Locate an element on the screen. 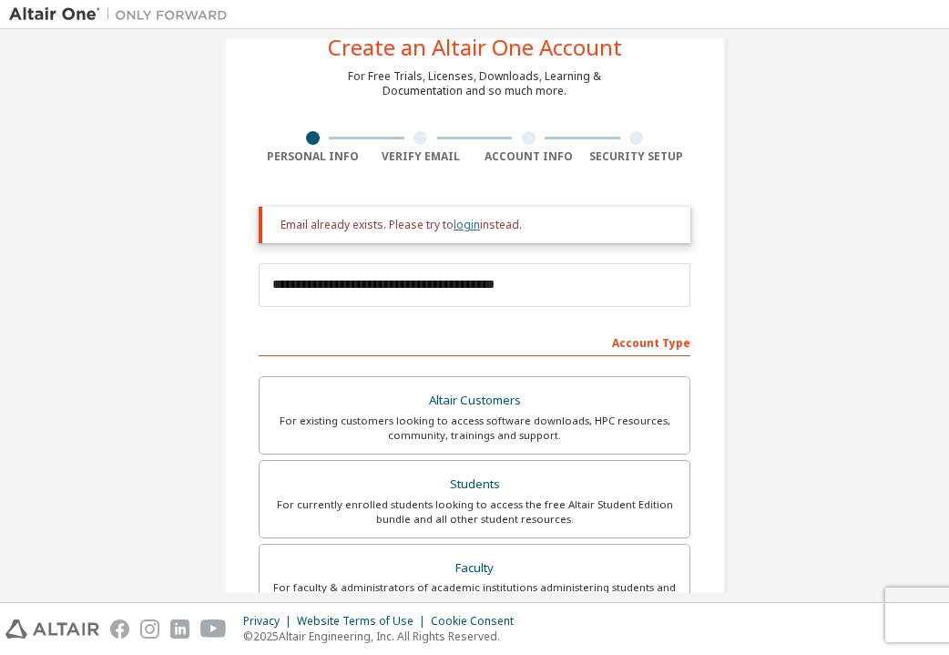 The width and height of the screenshot is (949, 655). div: Cookie Consent is located at coordinates (477, 621).